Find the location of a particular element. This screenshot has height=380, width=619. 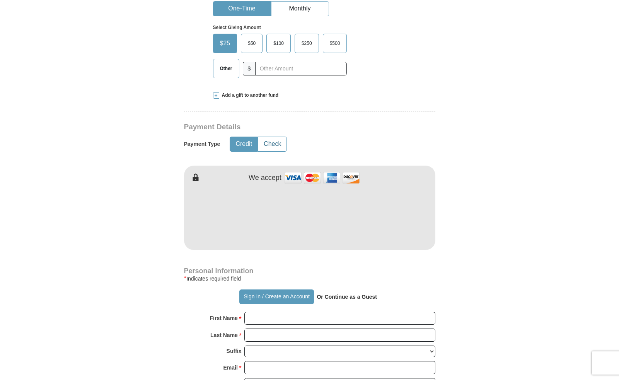

span: $25 is located at coordinates (225, 43).